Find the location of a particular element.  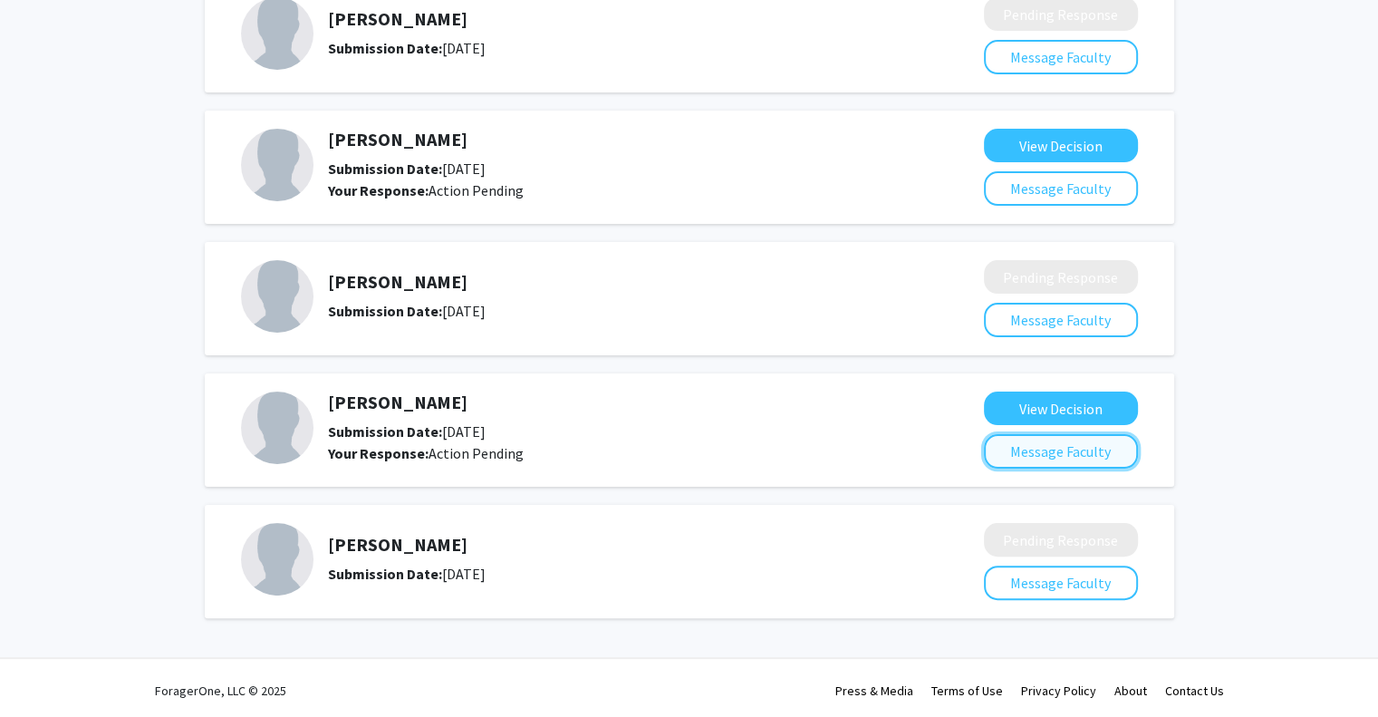

a: Terms of Use is located at coordinates (967, 690).